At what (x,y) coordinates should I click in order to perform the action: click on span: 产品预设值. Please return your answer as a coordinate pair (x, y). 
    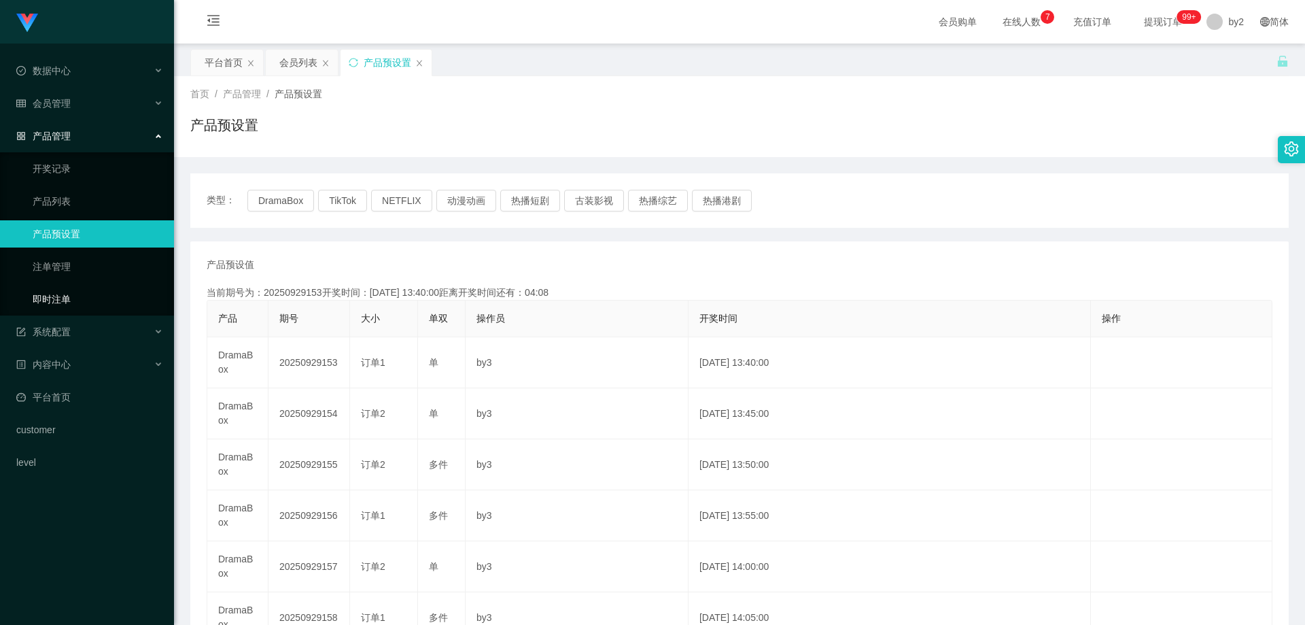
    Looking at the image, I should click on (230, 264).